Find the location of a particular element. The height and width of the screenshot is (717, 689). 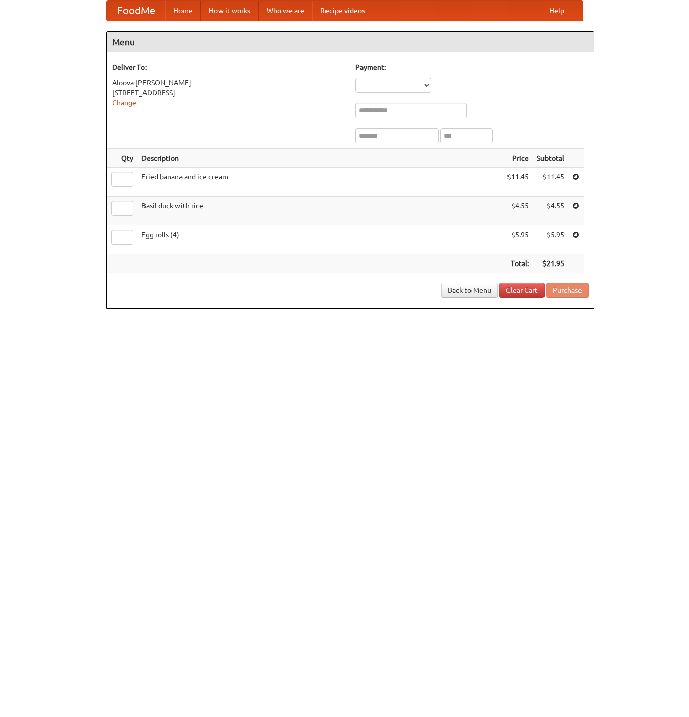

a: Help is located at coordinates (556, 11).